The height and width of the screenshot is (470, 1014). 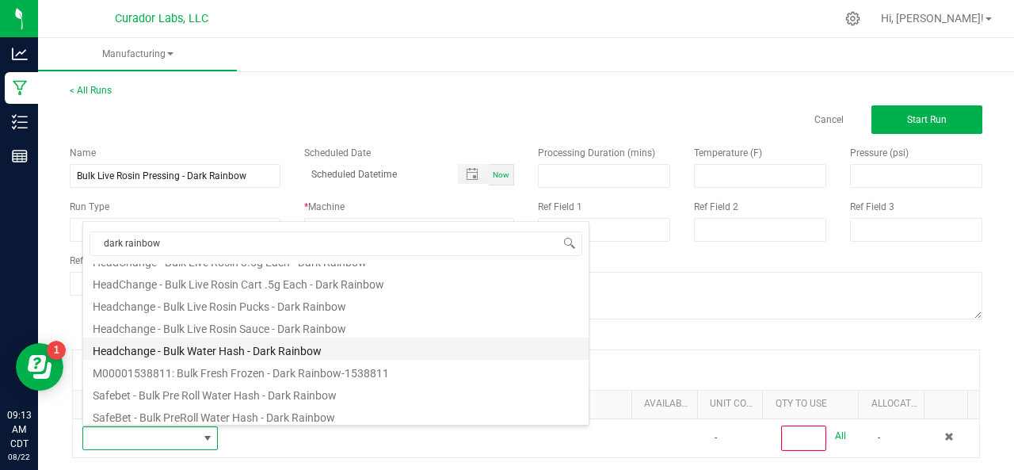 I want to click on span: Manufacturing, so click(x=137, y=54).